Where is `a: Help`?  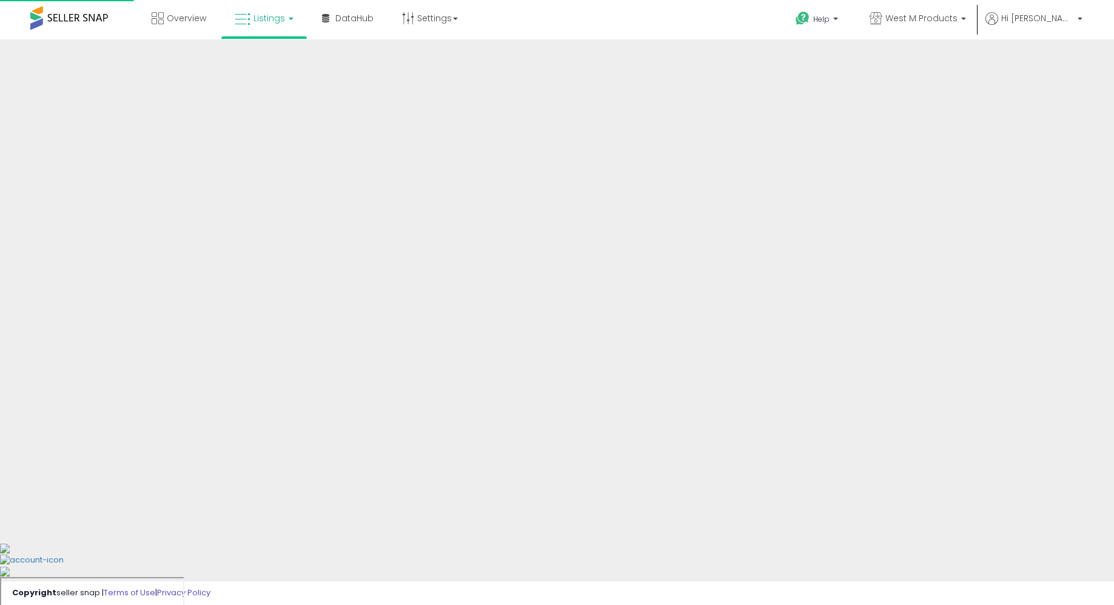 a: Help is located at coordinates (818, 21).